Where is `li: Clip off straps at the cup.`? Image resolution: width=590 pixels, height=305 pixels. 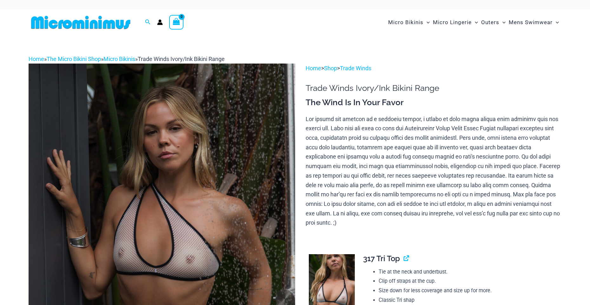
li: Clip off straps at the cup. is located at coordinates (467, 281).